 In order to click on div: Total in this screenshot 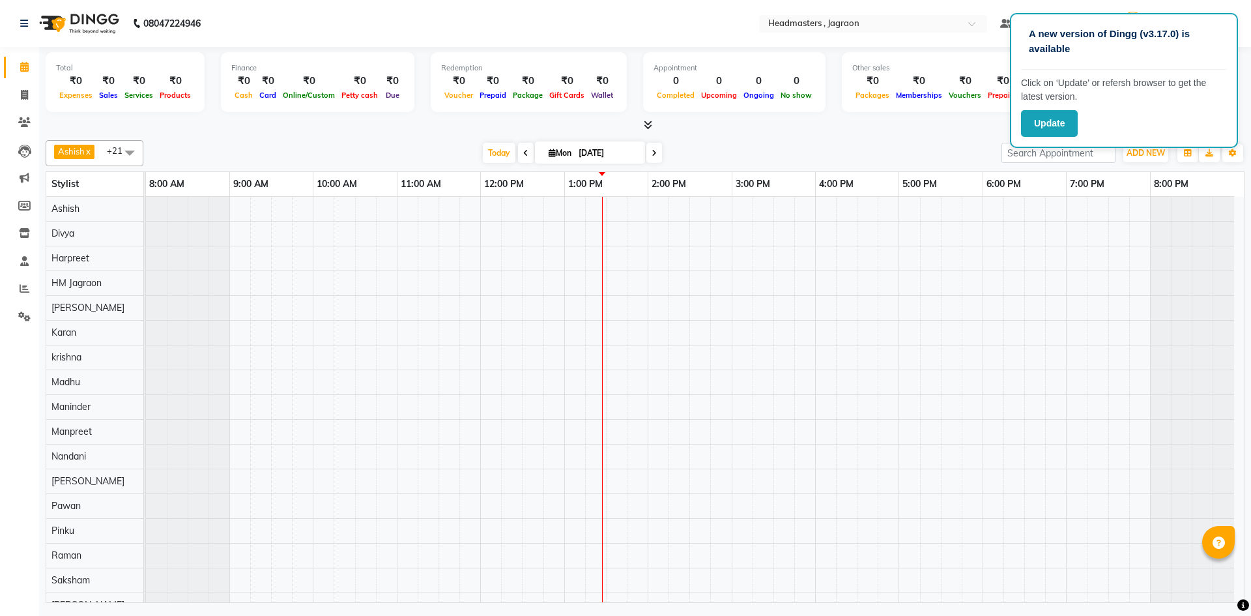, I will do `click(125, 68)`.